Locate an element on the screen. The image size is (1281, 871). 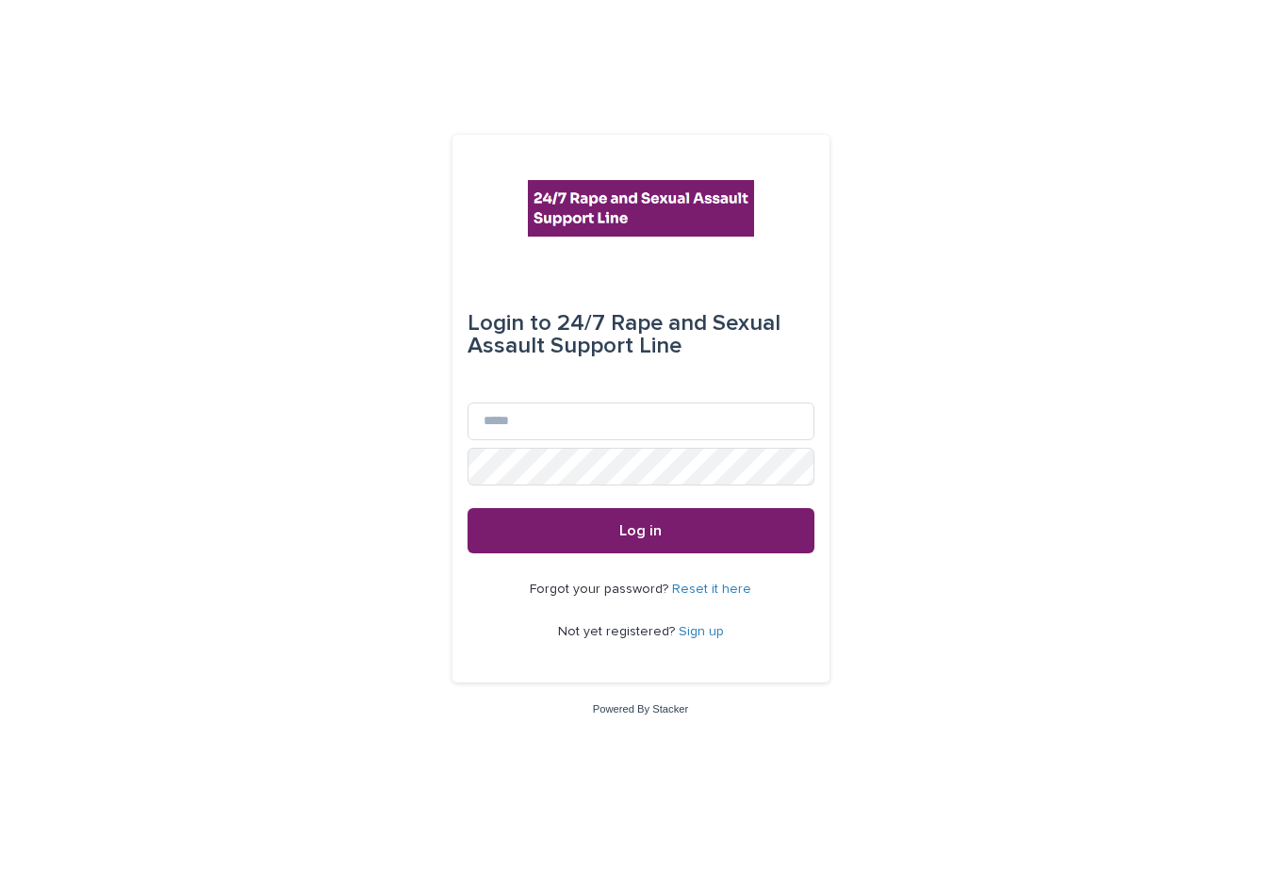
button: Log in is located at coordinates (641, 531).